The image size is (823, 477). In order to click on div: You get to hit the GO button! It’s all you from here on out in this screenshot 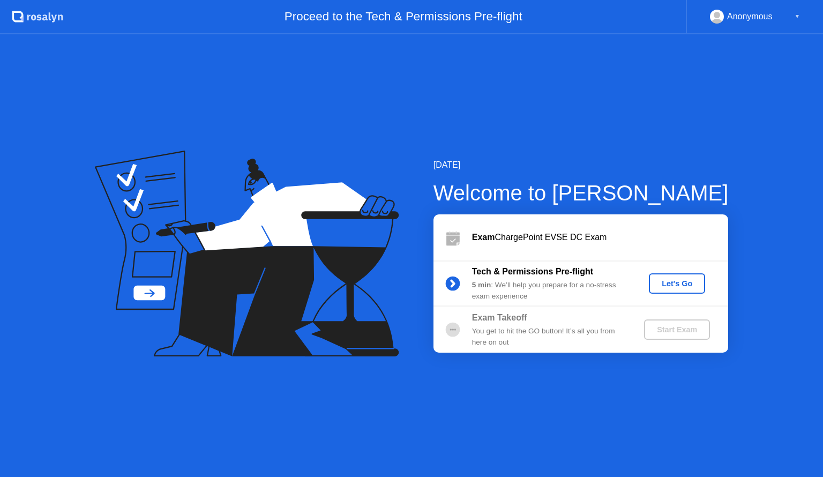, I will do `click(549, 336)`.